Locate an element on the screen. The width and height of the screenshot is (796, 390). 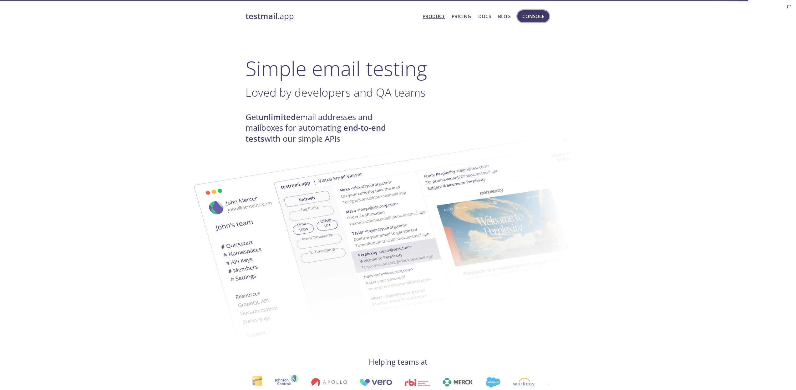
img: workday is located at coordinates (520, 382).